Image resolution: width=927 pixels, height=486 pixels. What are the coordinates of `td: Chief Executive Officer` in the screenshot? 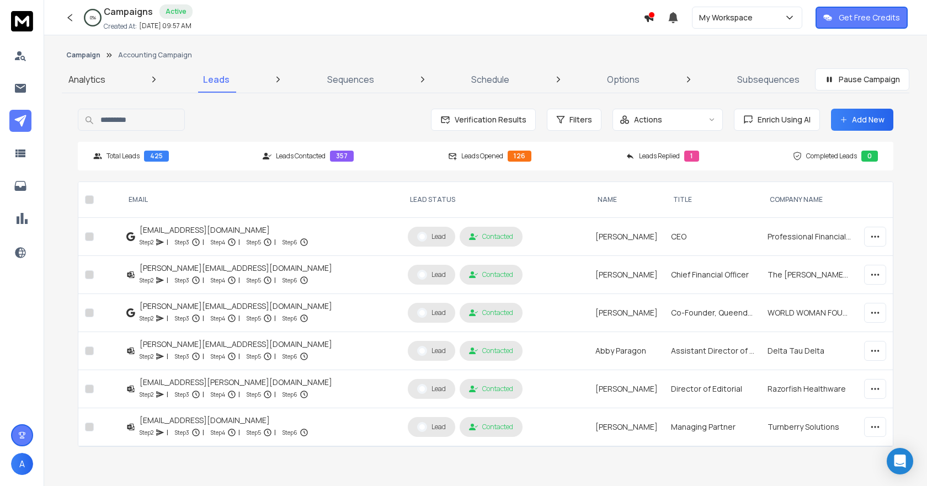 It's located at (712, 465).